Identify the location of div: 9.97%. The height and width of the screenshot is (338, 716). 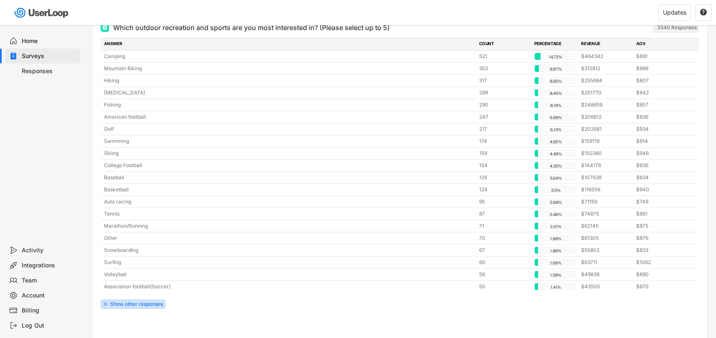
(555, 69).